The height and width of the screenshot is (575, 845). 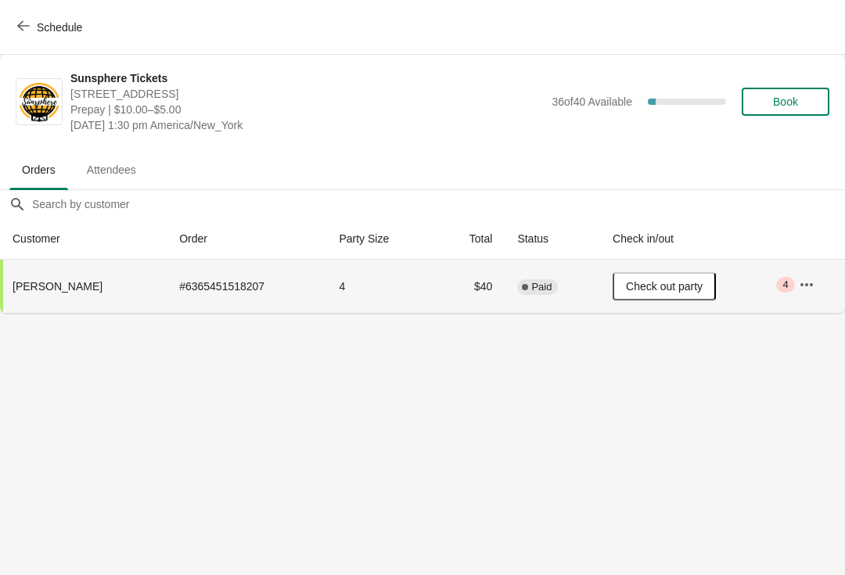 What do you see at coordinates (541, 287) in the screenshot?
I see `span: Paid` at bounding box center [541, 287].